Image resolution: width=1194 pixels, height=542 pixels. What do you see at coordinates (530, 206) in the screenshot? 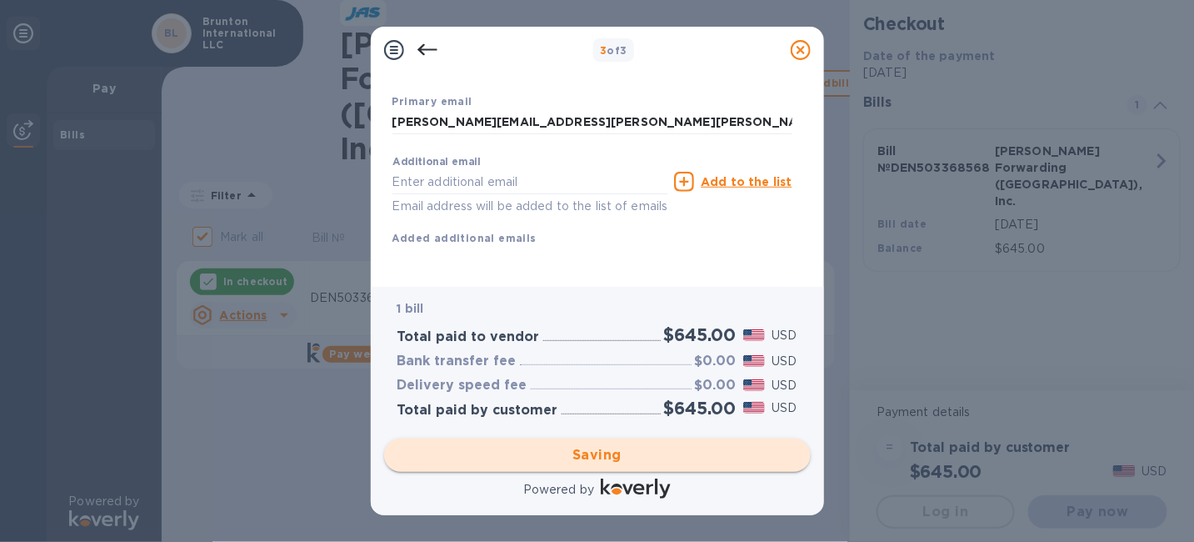
I see `p: Email address will be added to the list of emails` at bounding box center [530, 206].